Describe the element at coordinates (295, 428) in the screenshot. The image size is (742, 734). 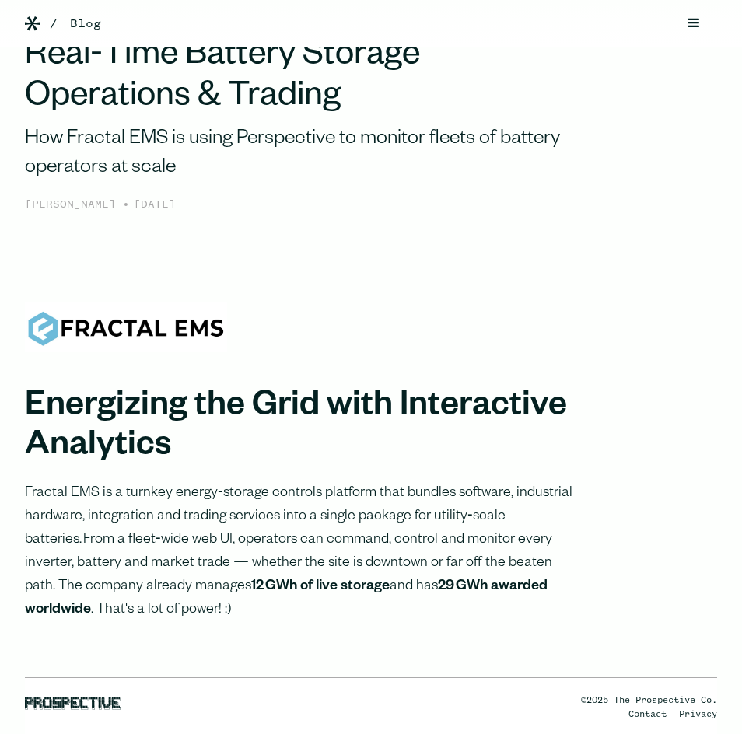
I see `strong: Energizing the Grid with Interactive Analytics` at that location.